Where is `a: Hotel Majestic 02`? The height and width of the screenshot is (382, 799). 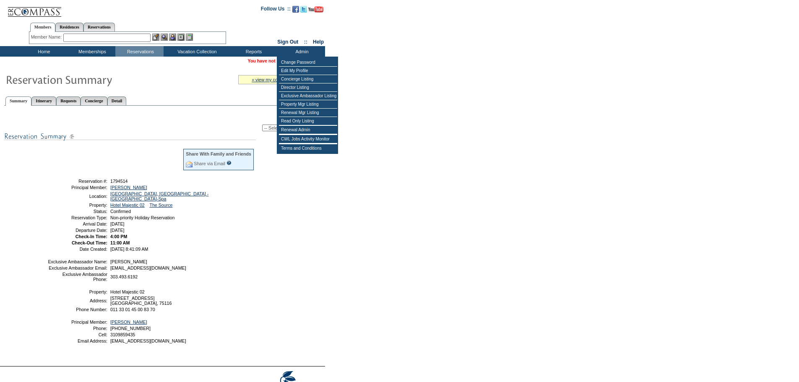
a: Hotel Majestic 02 is located at coordinates (128, 205).